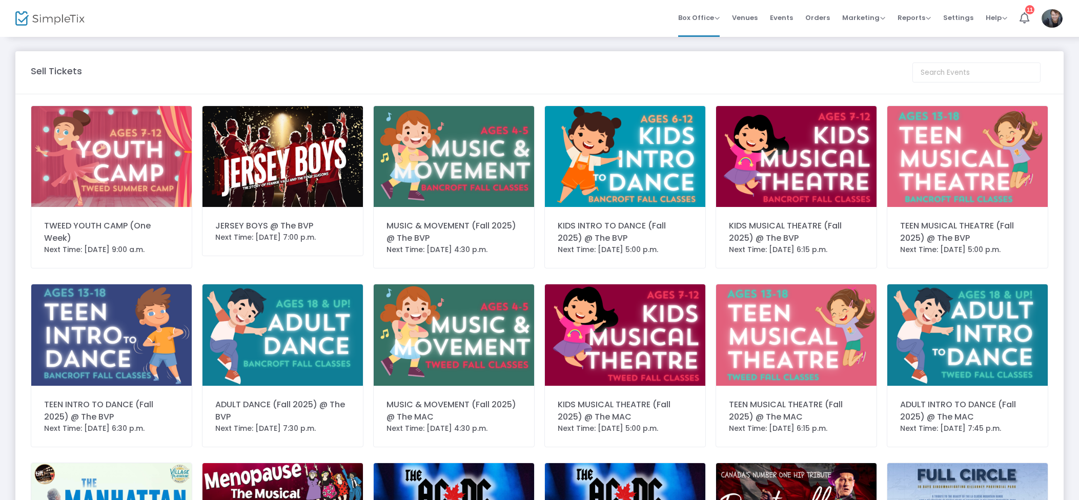 Image resolution: width=1079 pixels, height=500 pixels. What do you see at coordinates (283, 226) in the screenshot?
I see `div: JERSEY BOYS @ The BVP` at bounding box center [283, 226].